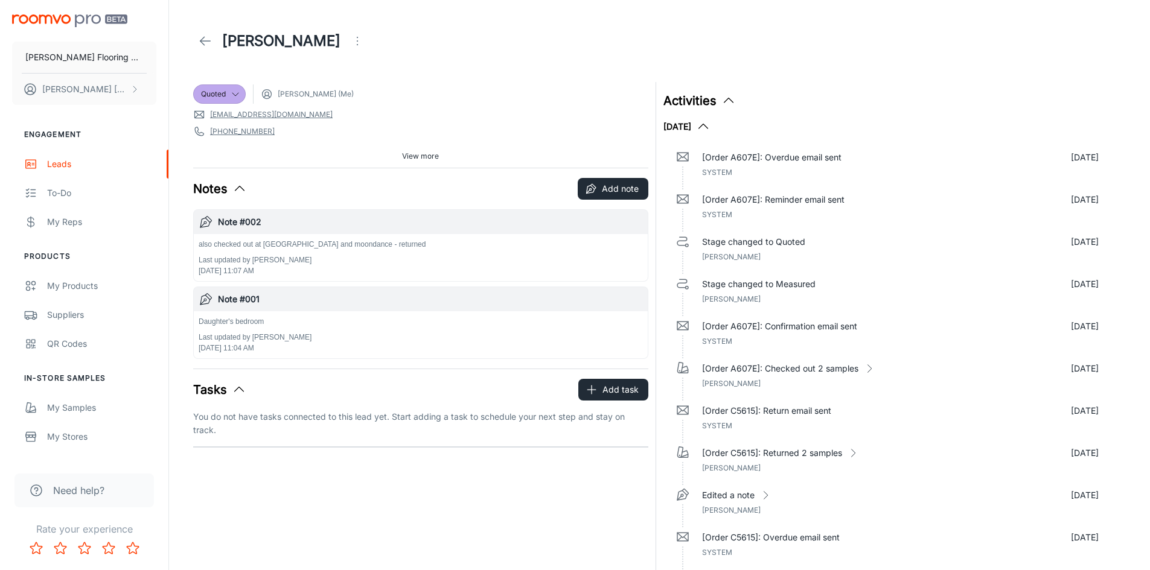 The height and width of the screenshot is (570, 1150). I want to click on p: Stage changed to Quoted, so click(753, 242).